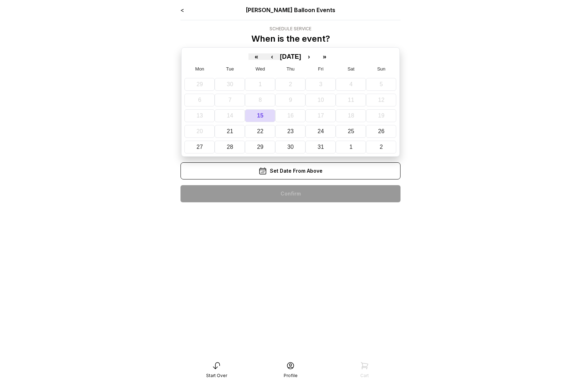 The height and width of the screenshot is (381, 581). What do you see at coordinates (291, 39) in the screenshot?
I see `p: When is the event?` at bounding box center [291, 39].